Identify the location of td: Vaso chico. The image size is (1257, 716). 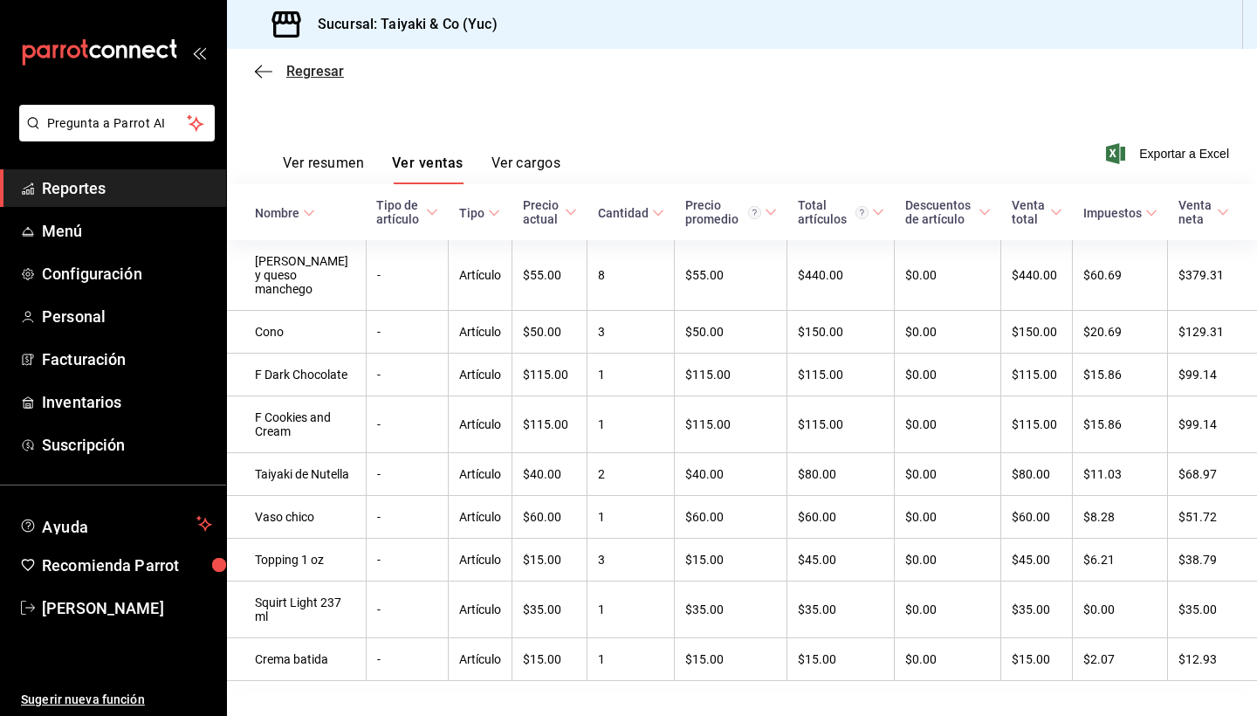
(296, 517).